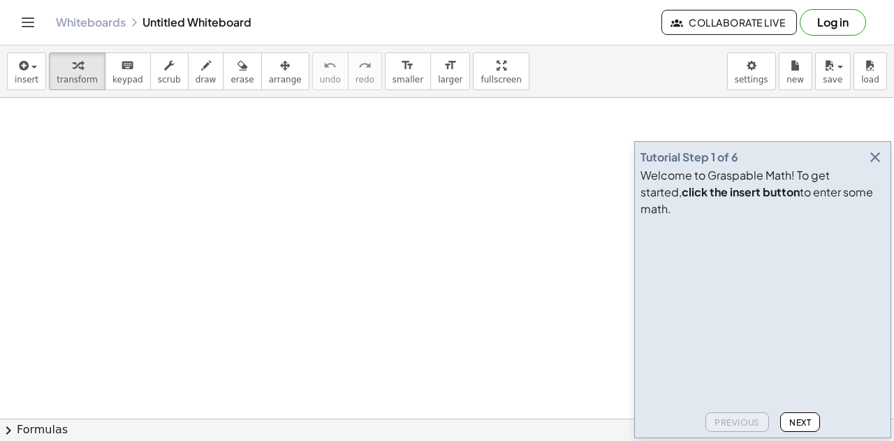 Image resolution: width=894 pixels, height=441 pixels. Describe the element at coordinates (740, 191) in the screenshot. I see `b: click the insert button` at that location.